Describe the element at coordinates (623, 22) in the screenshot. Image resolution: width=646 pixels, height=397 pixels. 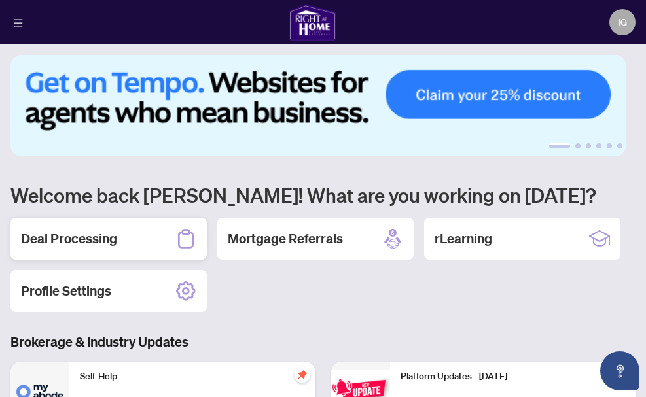
I see `span: IG` at that location.